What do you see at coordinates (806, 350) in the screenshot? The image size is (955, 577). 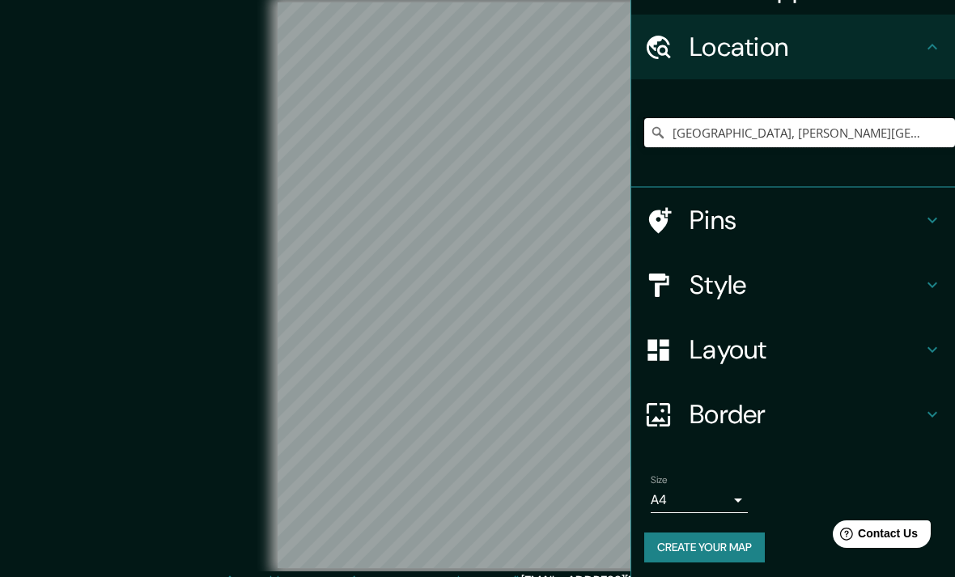 I see `h4: Layout` at bounding box center [806, 350].